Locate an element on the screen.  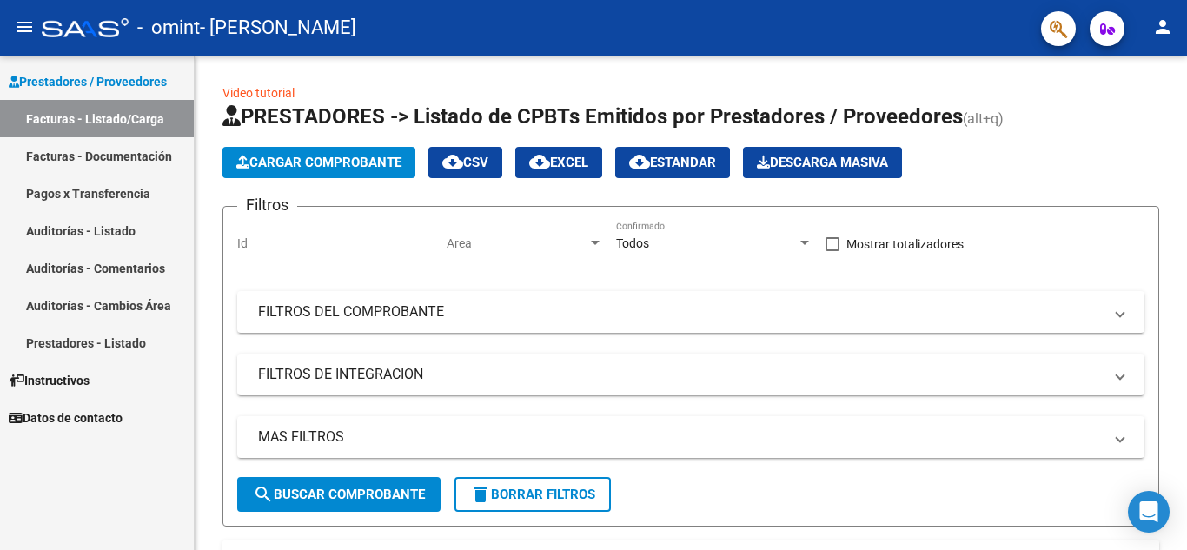
h3: Filtros is located at coordinates (267, 205).